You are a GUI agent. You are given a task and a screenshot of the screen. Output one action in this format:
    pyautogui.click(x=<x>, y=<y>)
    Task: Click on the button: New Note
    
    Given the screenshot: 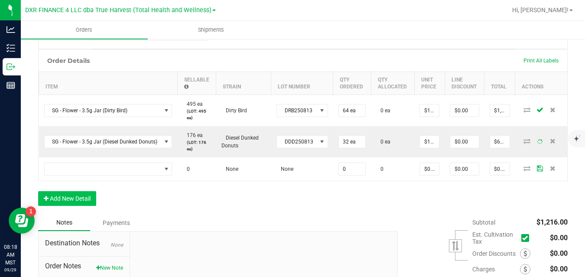 What is the action you would take?
    pyautogui.click(x=110, y=268)
    